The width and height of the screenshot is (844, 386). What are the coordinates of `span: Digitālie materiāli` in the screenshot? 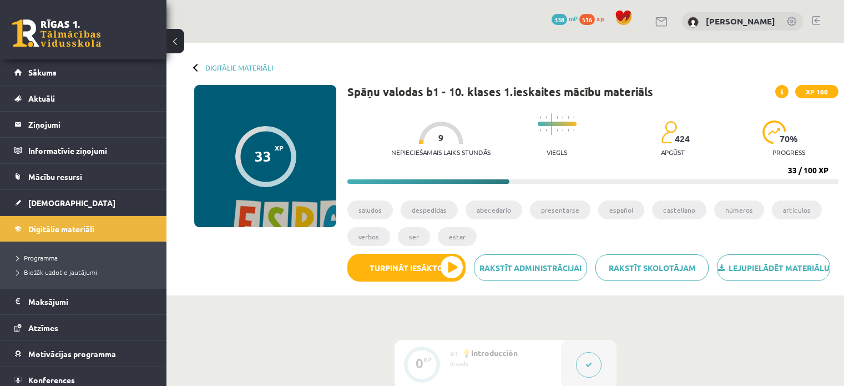 It's located at (61, 229).